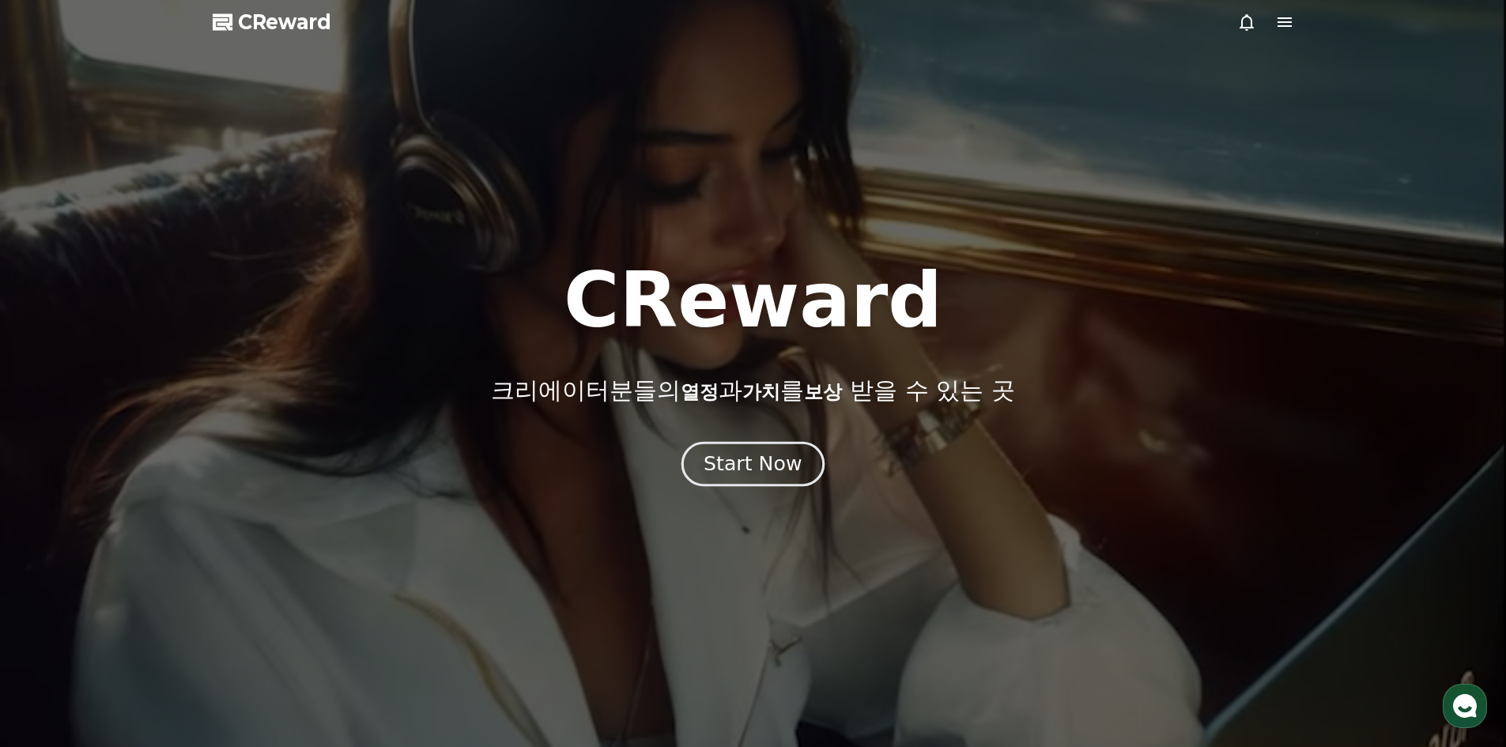 The image size is (1506, 747). I want to click on div: Start Now, so click(752, 464).